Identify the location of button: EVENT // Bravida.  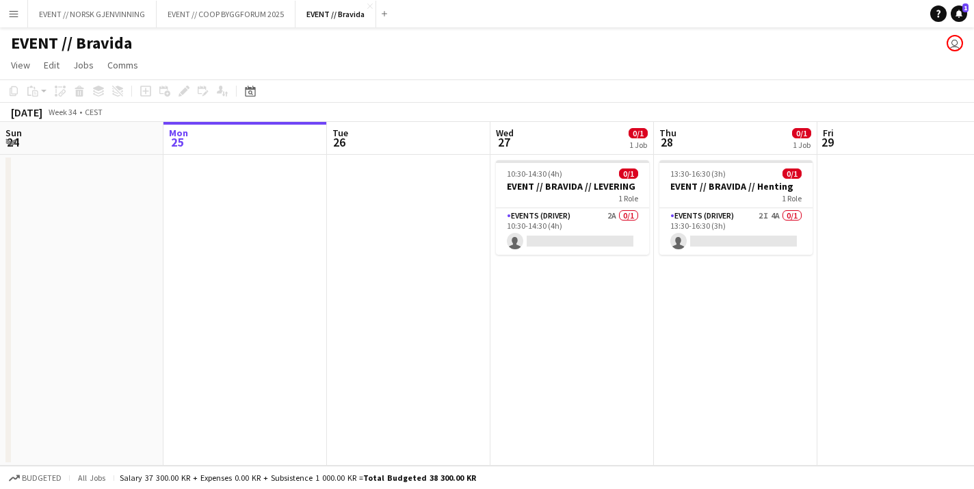
(336, 14).